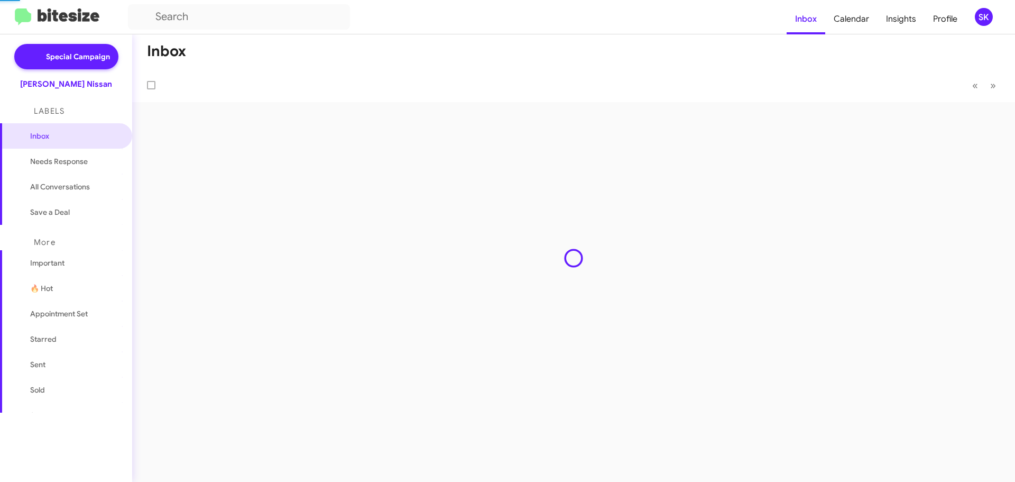 Image resolution: width=1015 pixels, height=482 pixels. Describe the element at coordinates (901, 19) in the screenshot. I see `a: Insights` at that location.